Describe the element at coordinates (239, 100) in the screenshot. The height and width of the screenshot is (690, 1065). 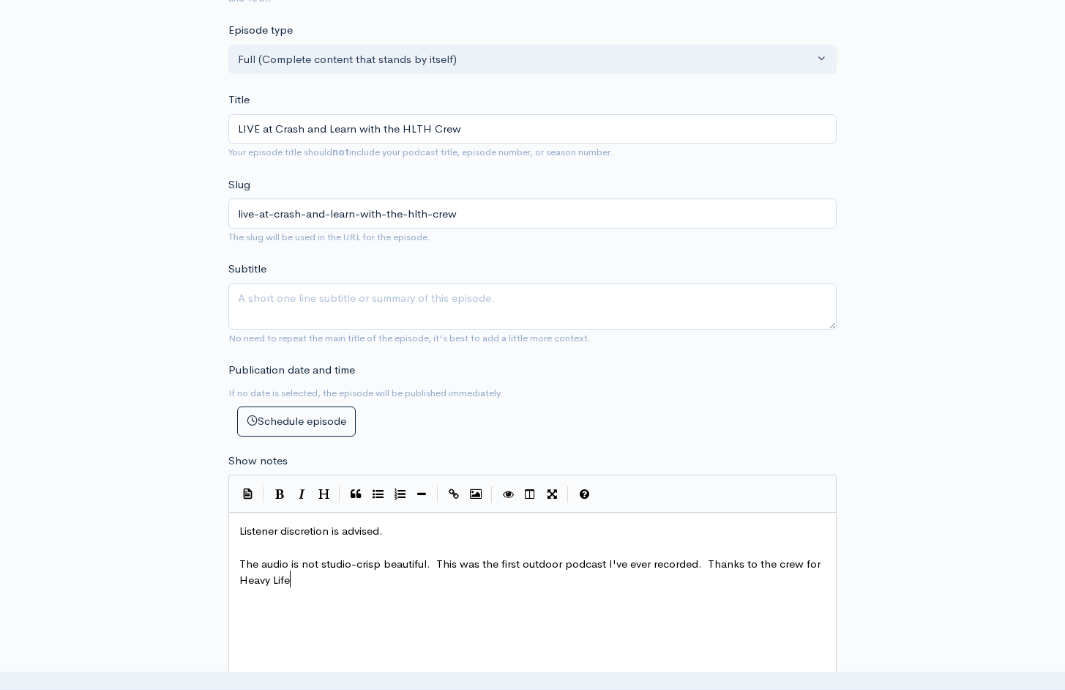
I see `label: Title` at that location.